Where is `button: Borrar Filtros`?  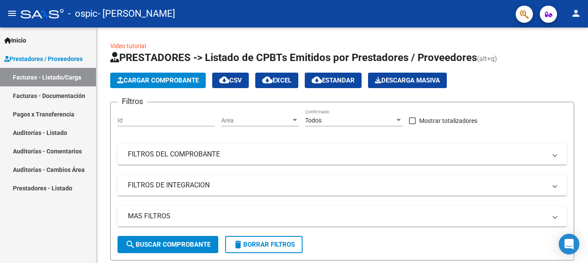
button: Borrar Filtros is located at coordinates (264, 245).